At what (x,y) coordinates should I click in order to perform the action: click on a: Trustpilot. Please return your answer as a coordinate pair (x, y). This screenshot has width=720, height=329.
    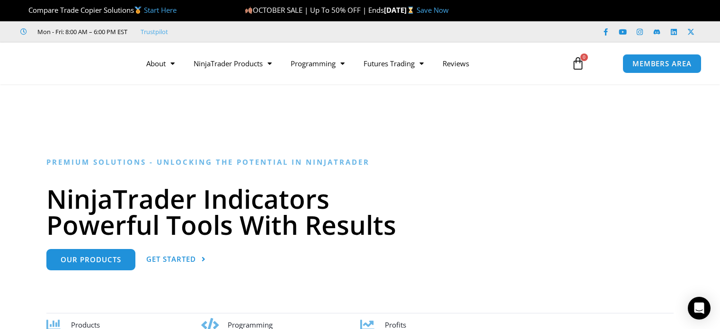
    Looking at the image, I should click on (154, 32).